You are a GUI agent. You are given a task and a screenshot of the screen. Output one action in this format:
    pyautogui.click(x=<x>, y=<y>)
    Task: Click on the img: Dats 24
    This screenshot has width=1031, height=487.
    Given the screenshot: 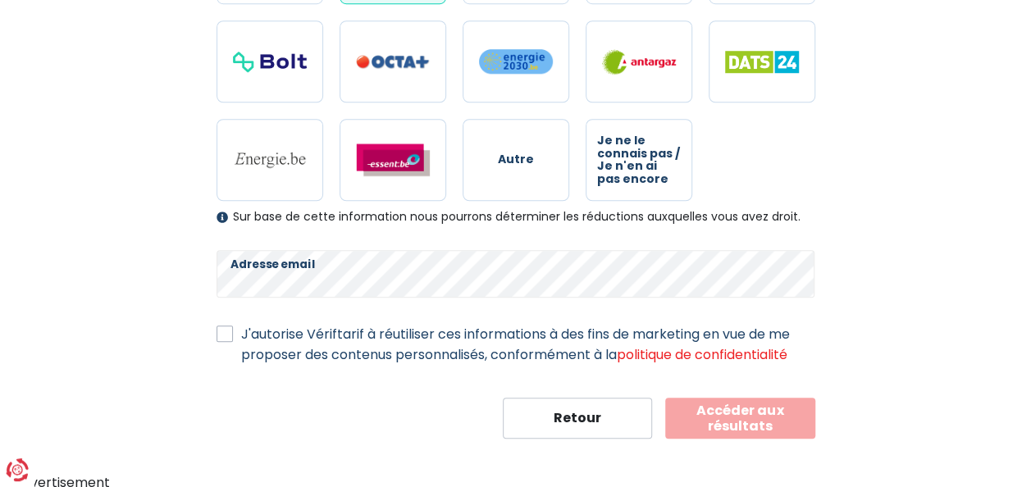 What is the action you would take?
    pyautogui.click(x=762, y=62)
    